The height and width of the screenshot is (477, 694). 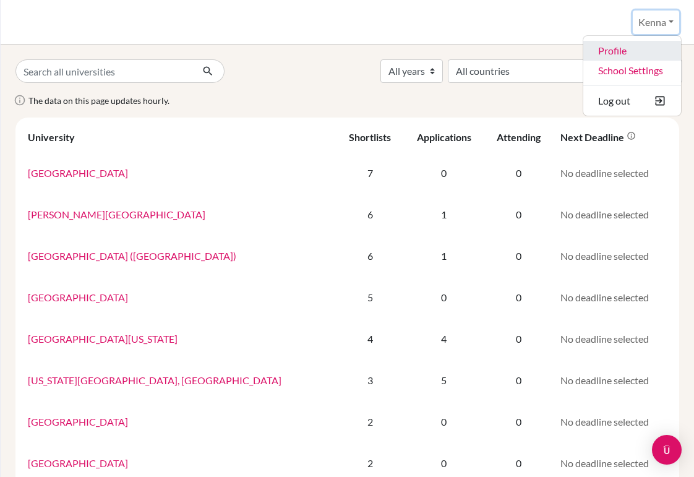 I want to click on button: Kenna, so click(x=656, y=22).